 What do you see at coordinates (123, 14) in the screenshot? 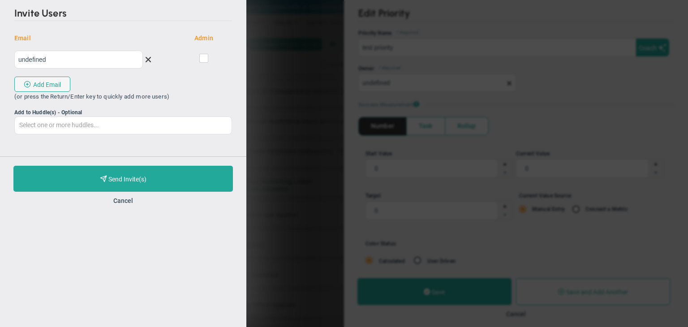
I see `h2: Invite Users` at bounding box center [123, 14].